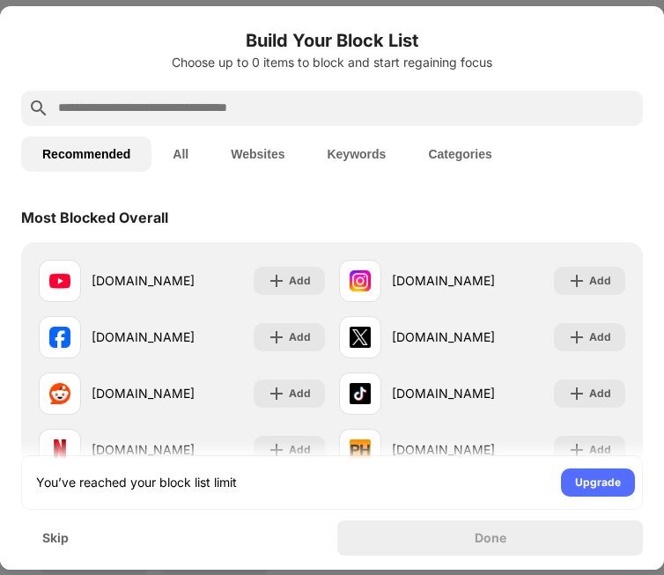  Describe the element at coordinates (86, 154) in the screenshot. I see `button: Recommended` at that location.